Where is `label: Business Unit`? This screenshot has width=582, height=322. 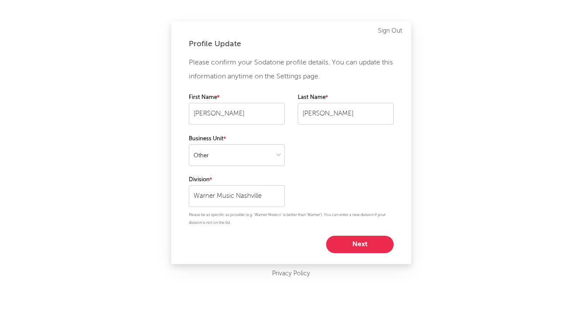 label: Business Unit is located at coordinates (237, 139).